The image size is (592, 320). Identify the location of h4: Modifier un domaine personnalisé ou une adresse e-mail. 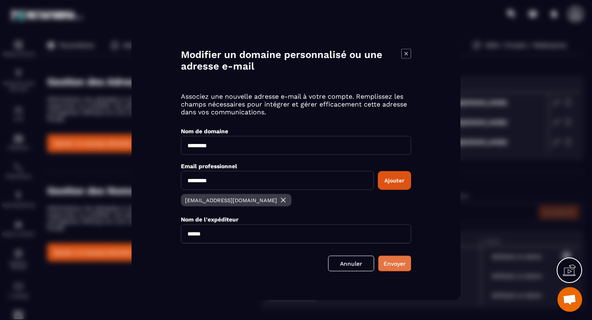
(291, 60).